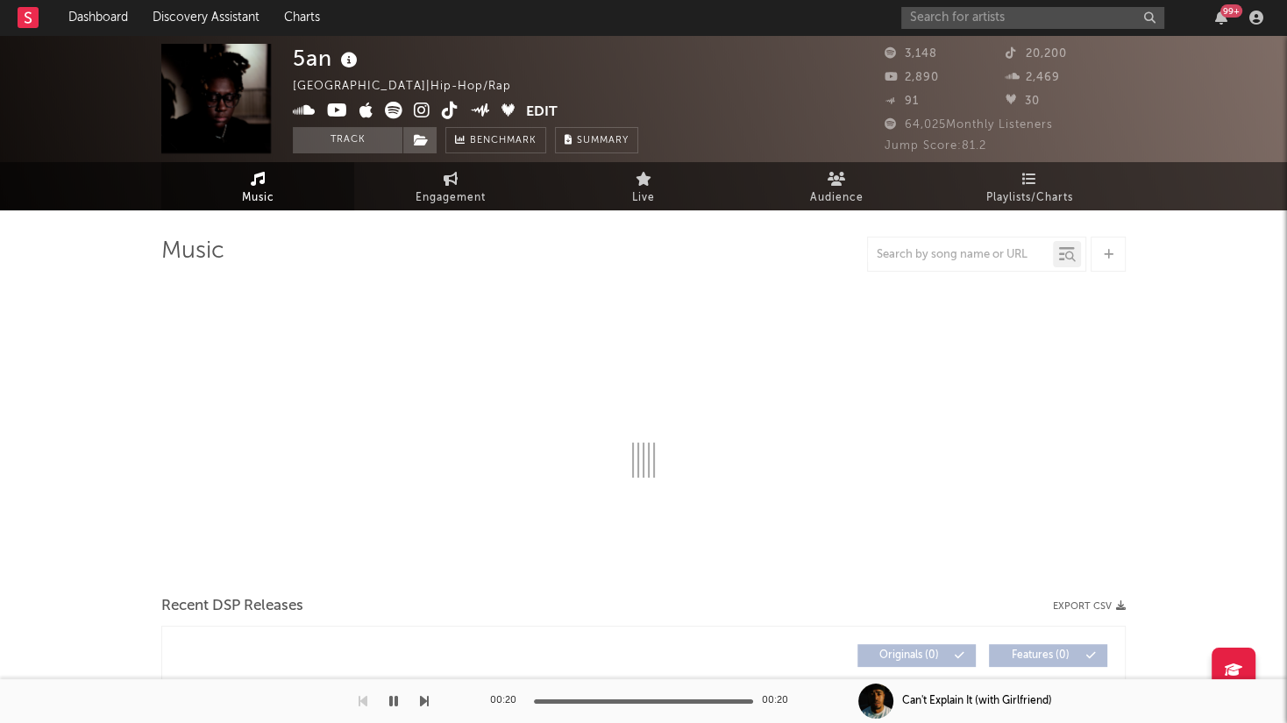  Describe the element at coordinates (916, 656) in the screenshot. I see `button: Originals(0)` at that location.